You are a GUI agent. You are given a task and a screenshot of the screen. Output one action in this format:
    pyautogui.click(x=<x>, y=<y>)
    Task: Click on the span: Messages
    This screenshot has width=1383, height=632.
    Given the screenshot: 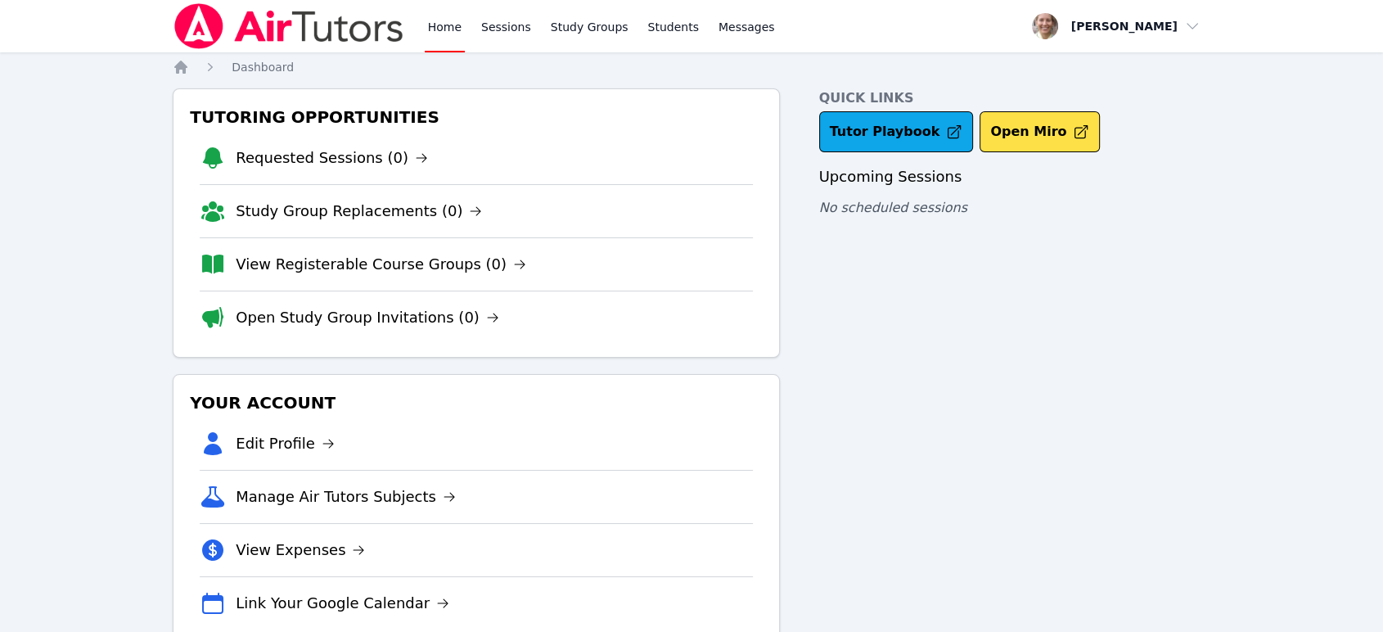 What is the action you would take?
    pyautogui.click(x=746, y=27)
    